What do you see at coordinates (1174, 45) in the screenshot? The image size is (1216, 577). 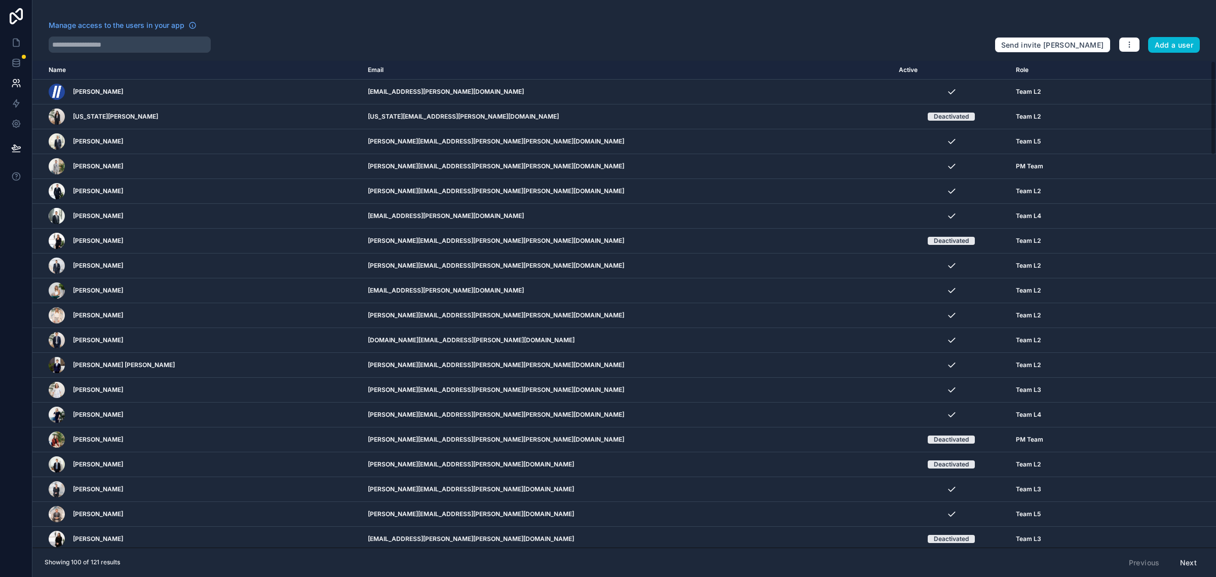 I see `button: Add a user` at bounding box center [1174, 45].